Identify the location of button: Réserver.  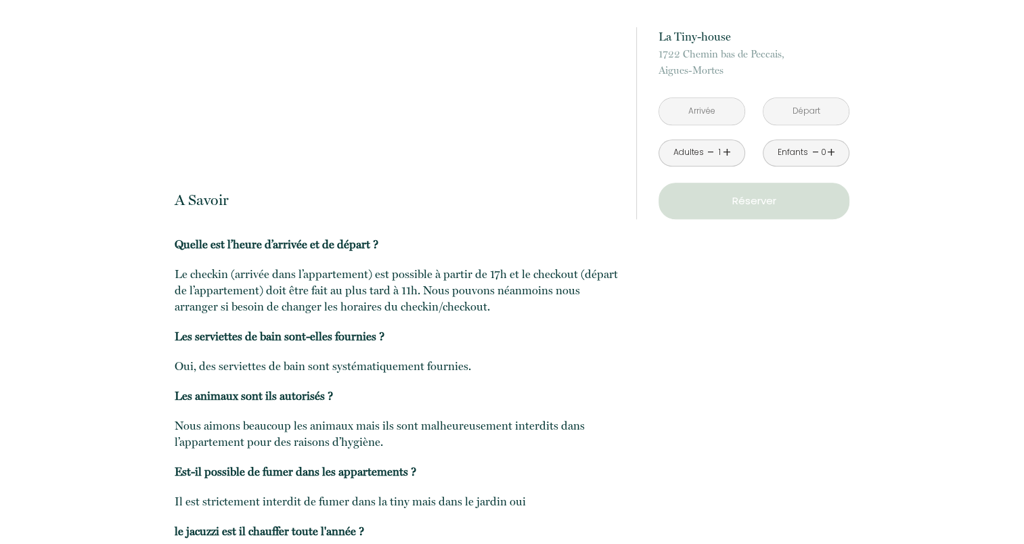
(754, 201).